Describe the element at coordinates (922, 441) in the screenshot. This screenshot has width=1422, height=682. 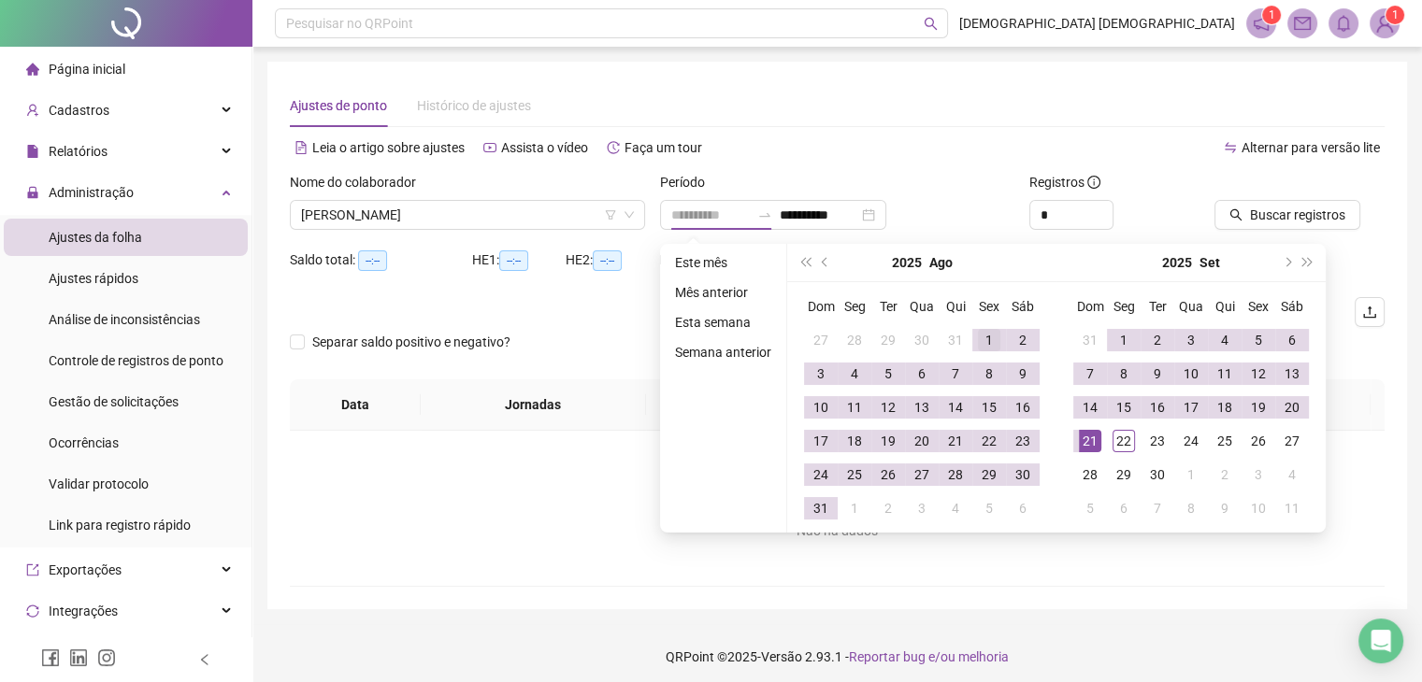
I see `td: 2025-08-20` at that location.